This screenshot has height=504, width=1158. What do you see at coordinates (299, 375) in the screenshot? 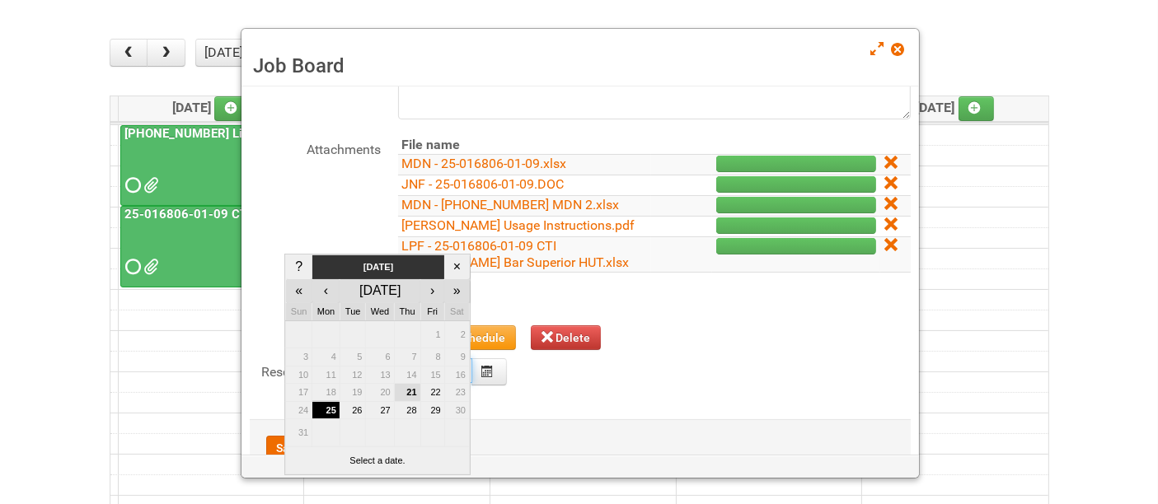
I see `td: 10` at bounding box center [299, 375].